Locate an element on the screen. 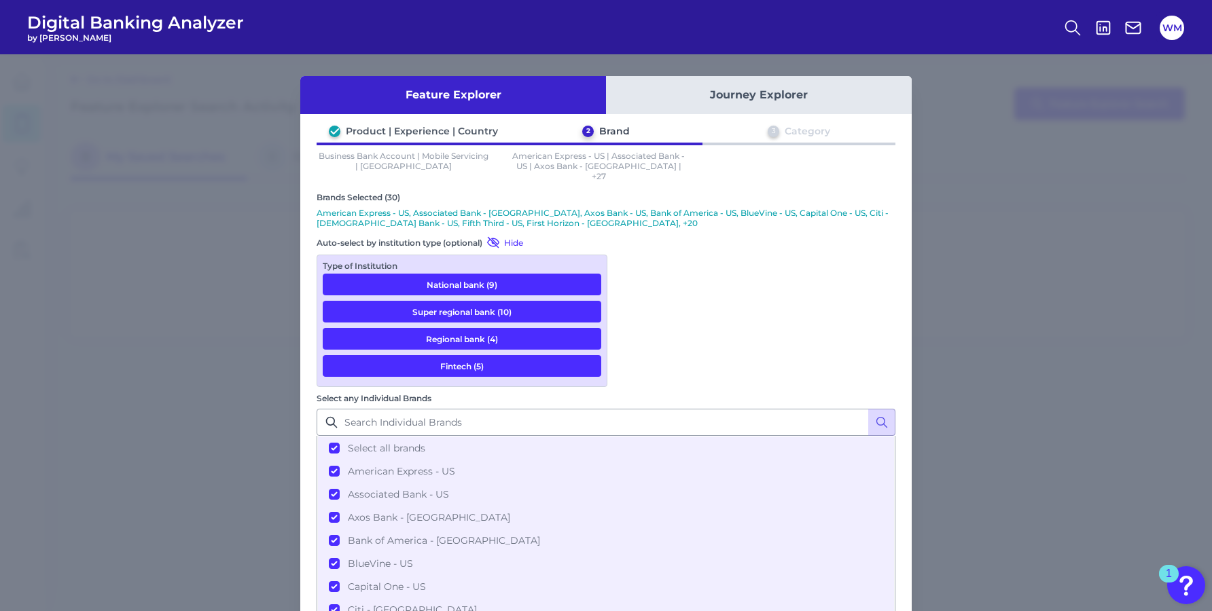 The image size is (1212, 611). label: Select any Individual Brands is located at coordinates (374, 398).